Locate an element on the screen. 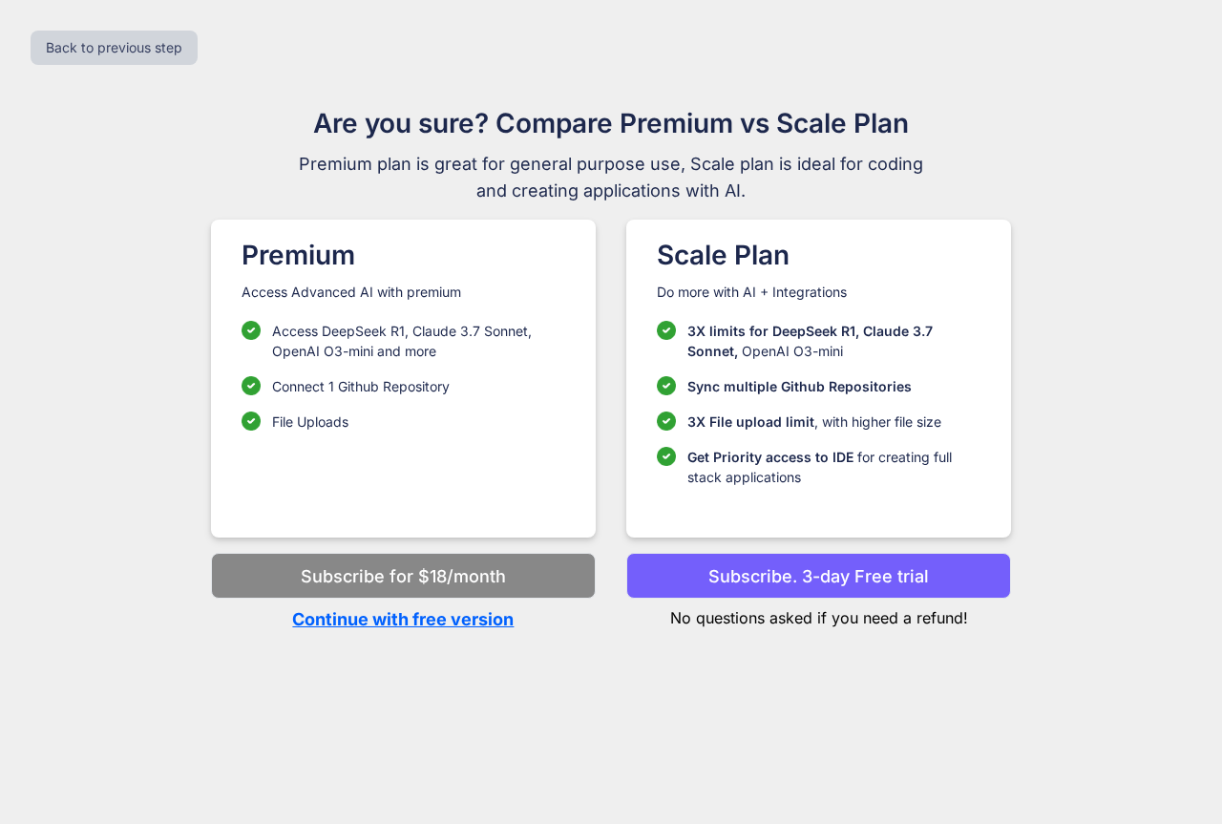 This screenshot has height=824, width=1222. h1: Are you sure? Compare Premium vs Scale Plan is located at coordinates (611, 123).